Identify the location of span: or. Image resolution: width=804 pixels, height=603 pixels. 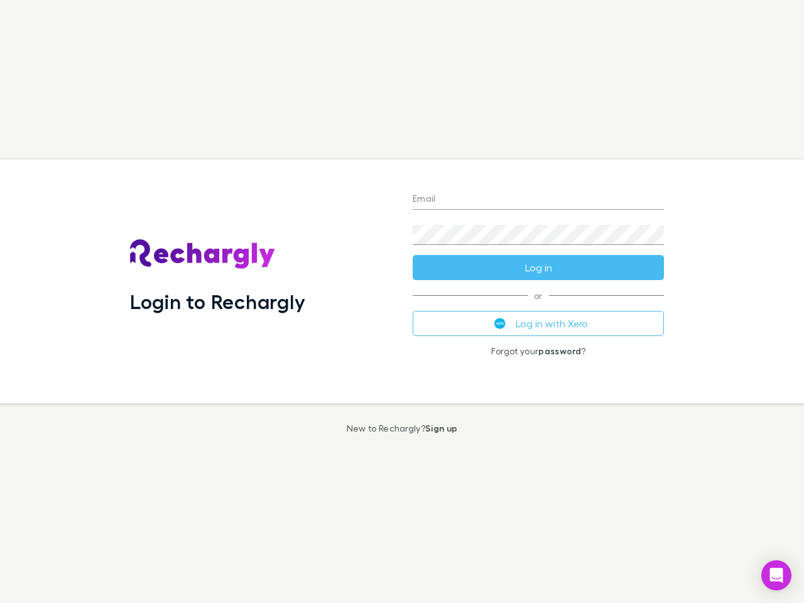
(538, 295).